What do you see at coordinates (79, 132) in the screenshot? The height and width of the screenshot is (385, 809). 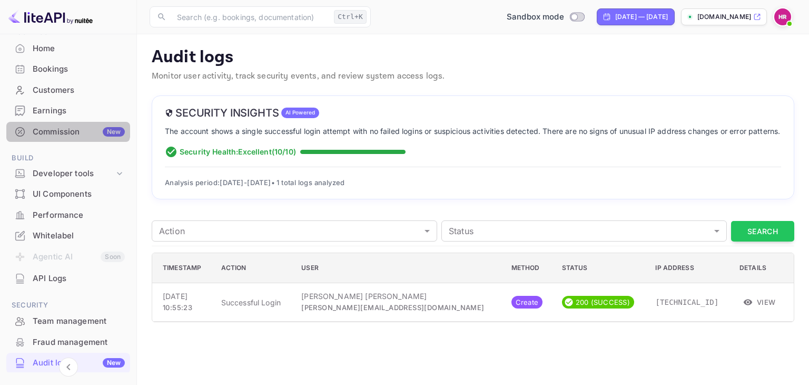 I see `div: Commission` at bounding box center [79, 132].